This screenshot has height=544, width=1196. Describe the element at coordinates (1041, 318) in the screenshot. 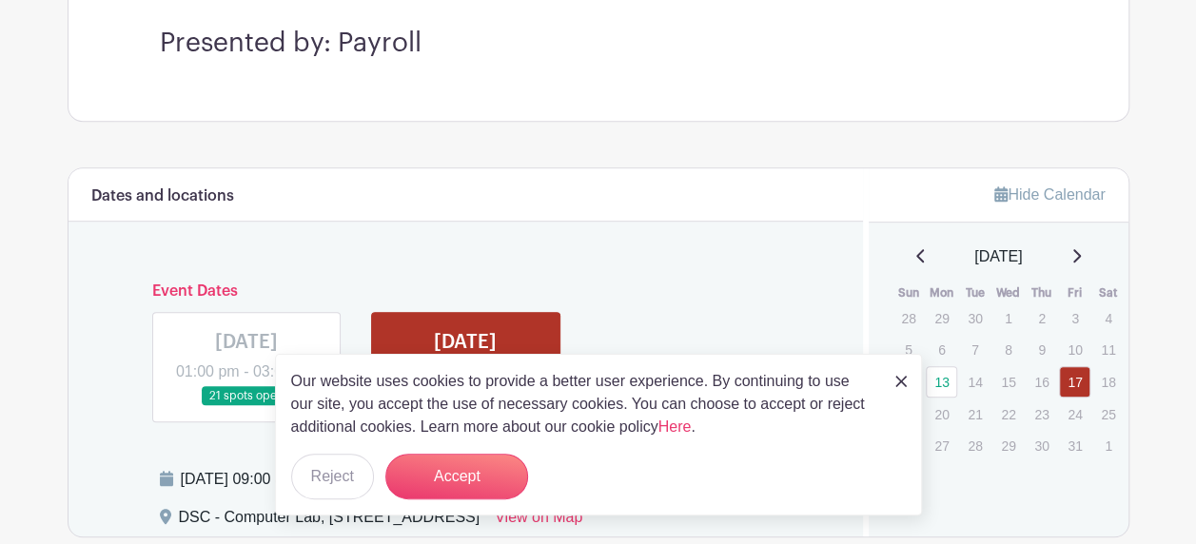

I see `p: 2` at that location.